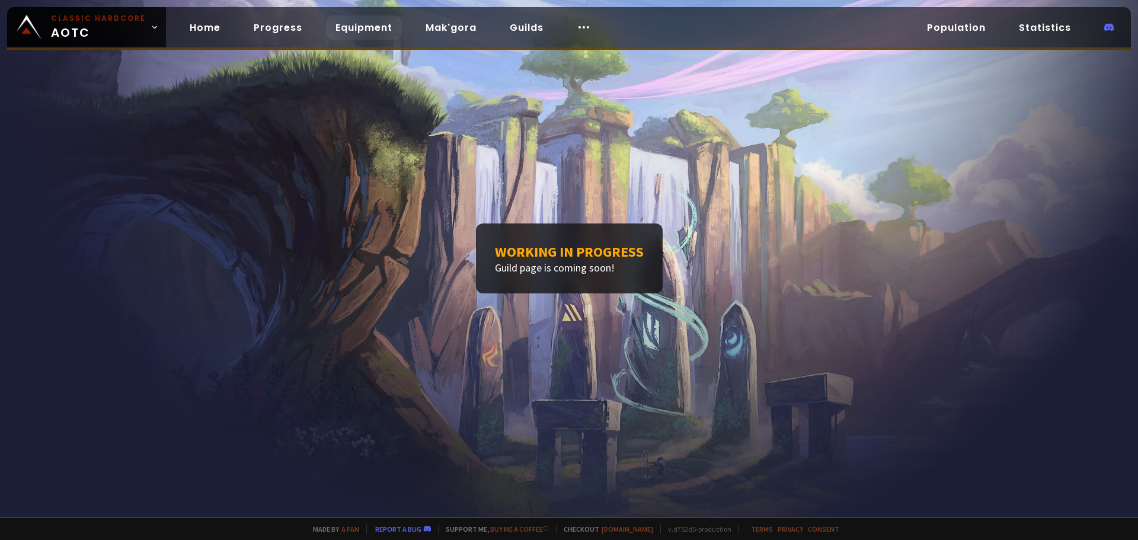 This screenshot has height=540, width=1138. Describe the element at coordinates (350, 528) in the screenshot. I see `a: a fan` at that location.